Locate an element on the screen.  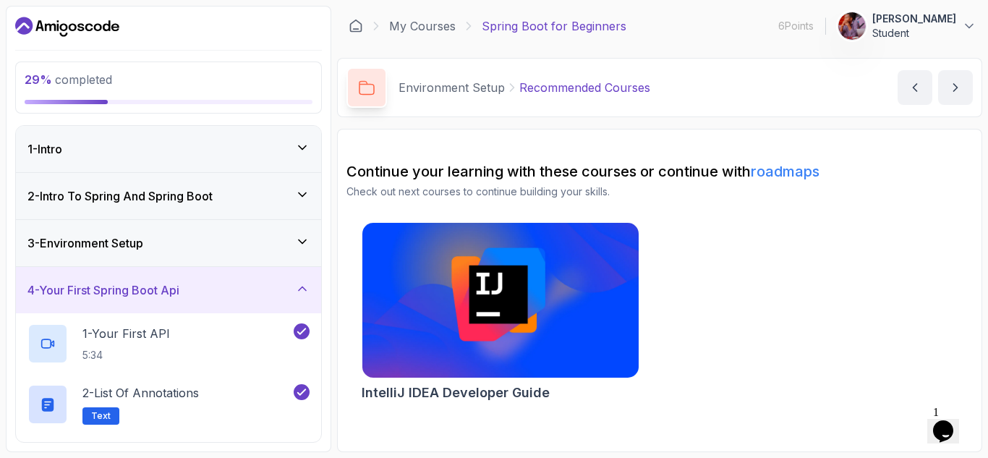
h3: 3 - Environment Setup is located at coordinates (85, 243).